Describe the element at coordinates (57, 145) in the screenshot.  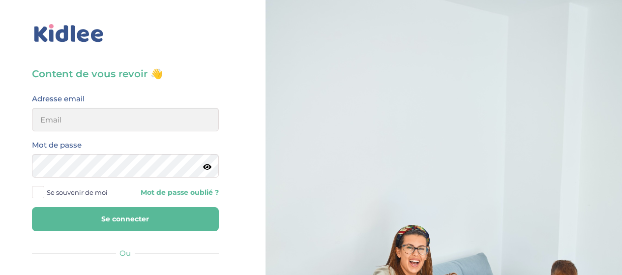
I see `label: Mot de passe` at that location.